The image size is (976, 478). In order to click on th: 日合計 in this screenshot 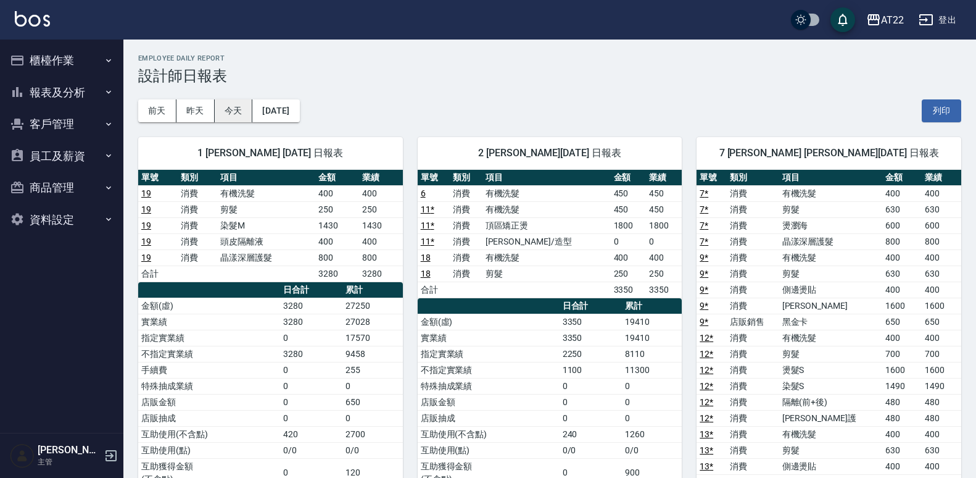, I will do `click(591, 306)`.